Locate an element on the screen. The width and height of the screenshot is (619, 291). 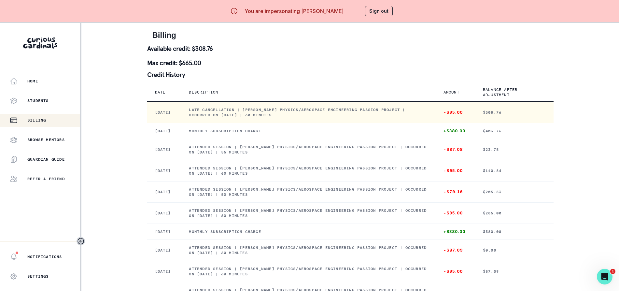
p: Refer a friend is located at coordinates (46, 179).